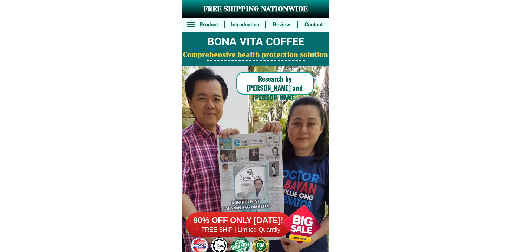  I want to click on h2: BONA VITA COFFEE, so click(256, 42).